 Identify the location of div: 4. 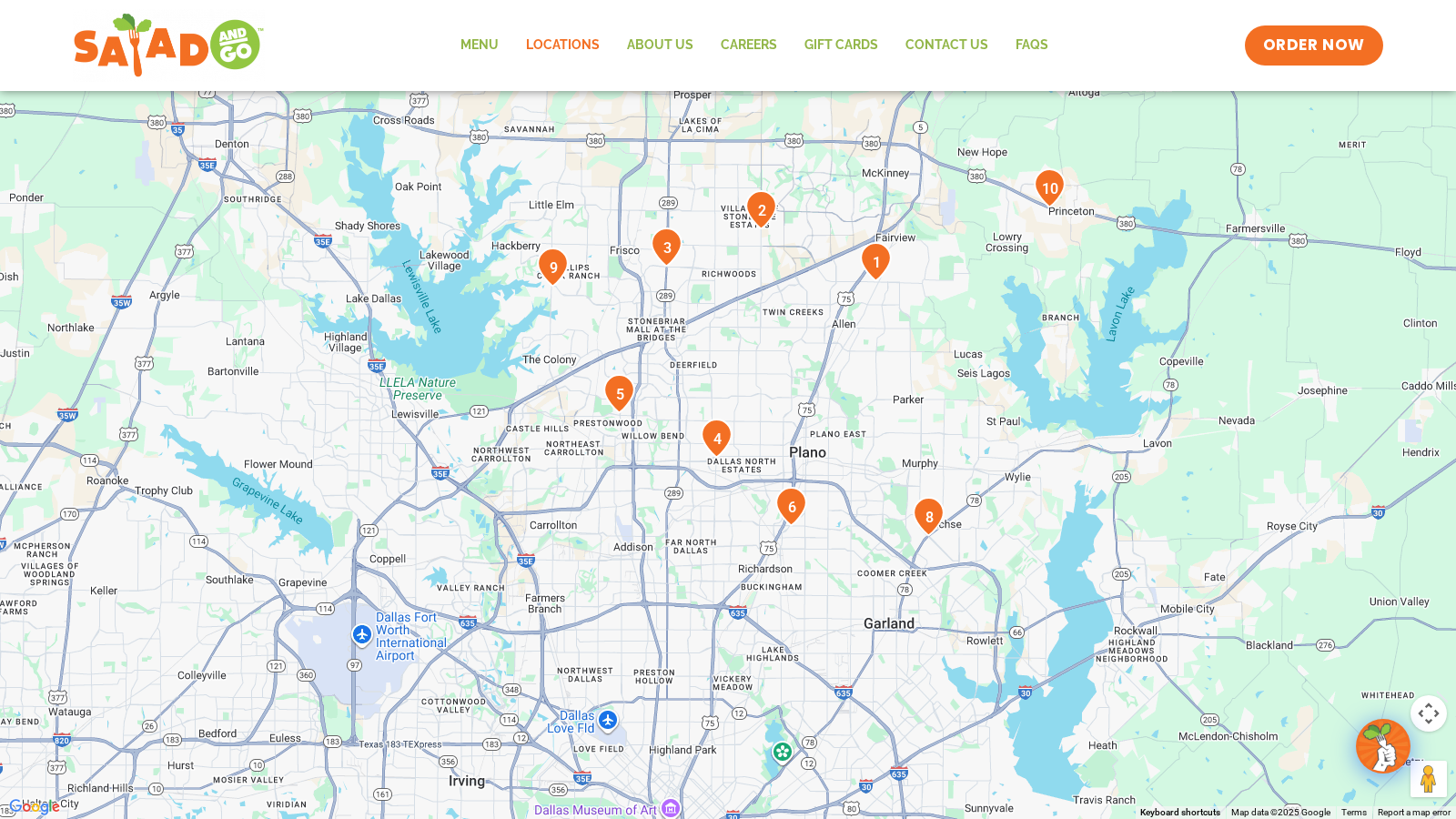
(716, 438).